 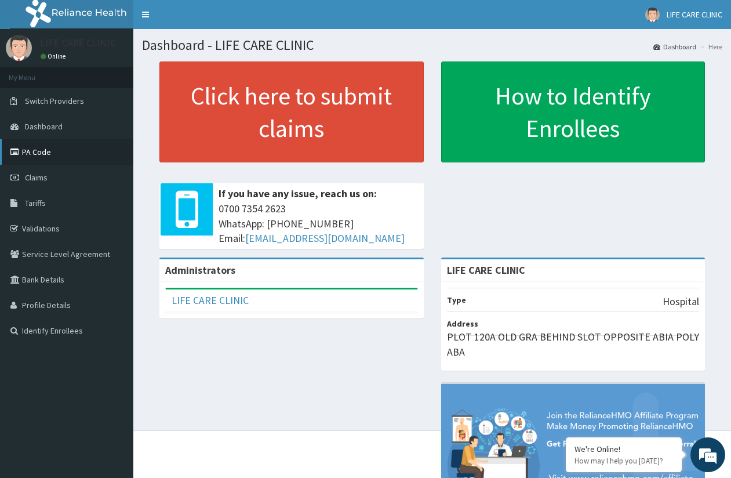 I want to click on textarea: Type your message and hit 'Enter', so click(x=113, y=337).